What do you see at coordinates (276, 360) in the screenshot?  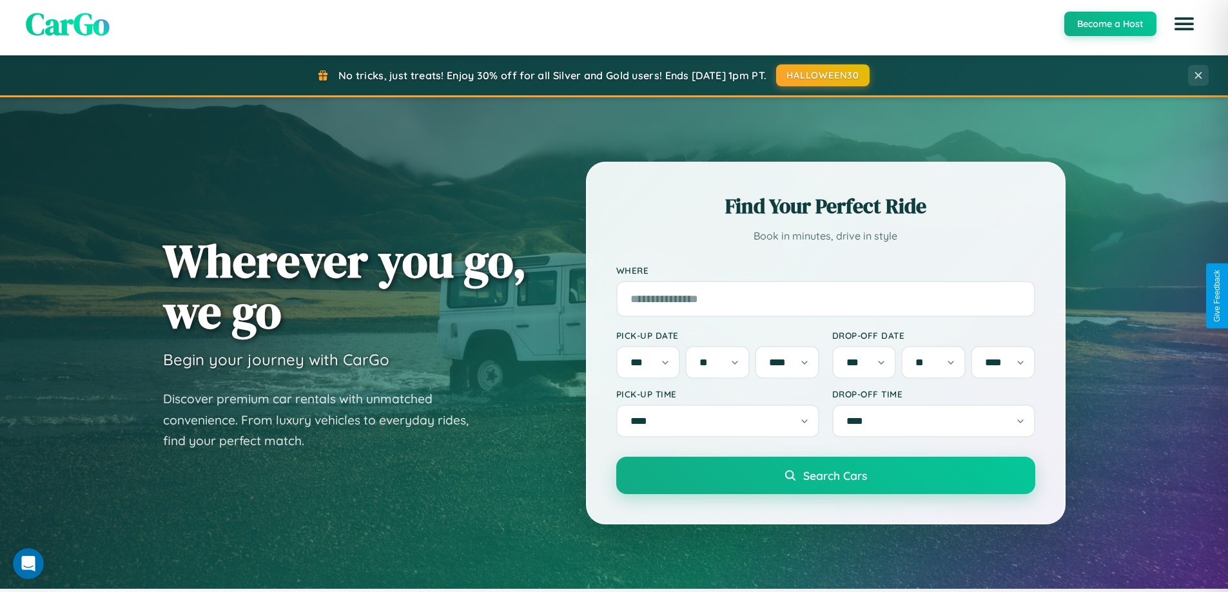 I see `h3: Begin your journey with CarGo` at bounding box center [276, 360].